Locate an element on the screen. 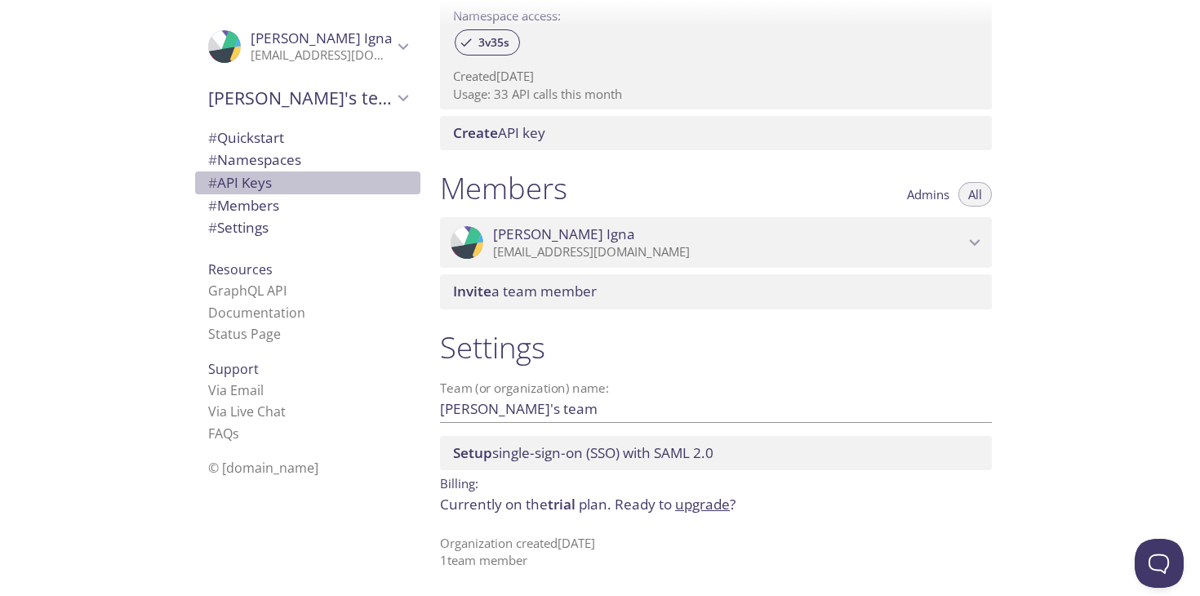 This screenshot has width=1200, height=596. div: Namespaces is located at coordinates (308, 160).